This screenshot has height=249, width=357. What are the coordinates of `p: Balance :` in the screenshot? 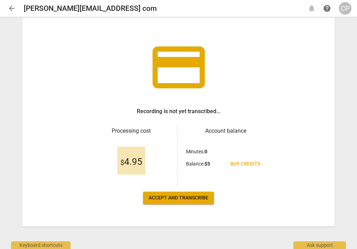 It's located at (198, 164).